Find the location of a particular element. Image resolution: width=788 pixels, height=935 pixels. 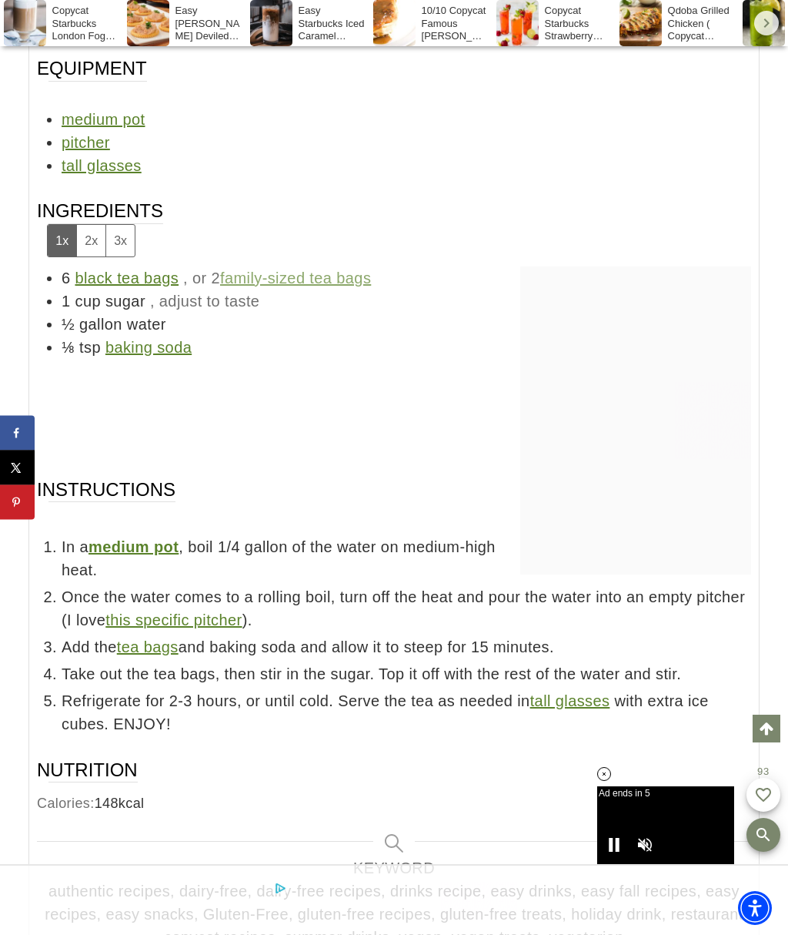

span: Equipment is located at coordinates (92, 69).